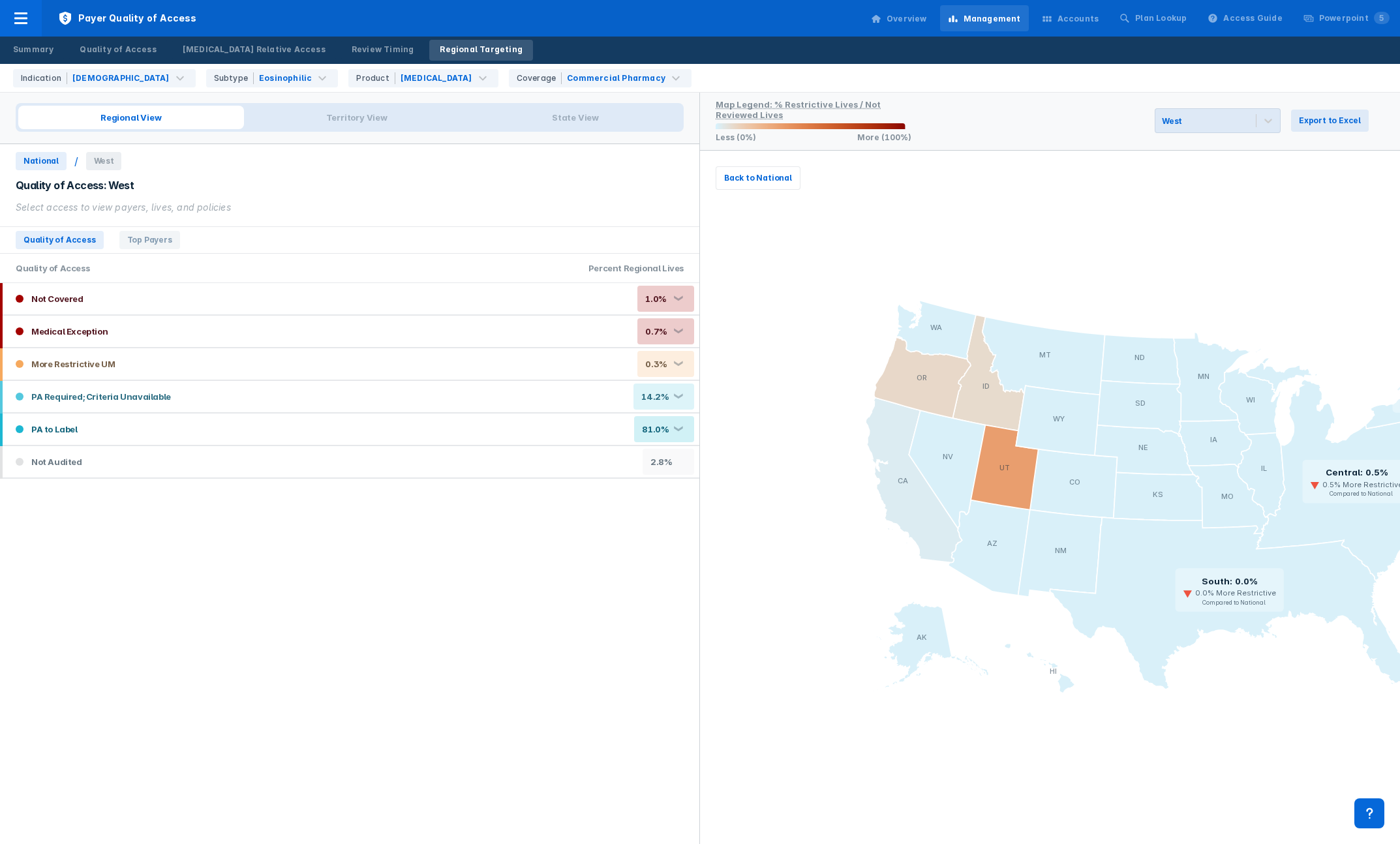 The width and height of the screenshot is (1400, 844). Describe the element at coordinates (758, 178) in the screenshot. I see `button: Back to National` at that location.